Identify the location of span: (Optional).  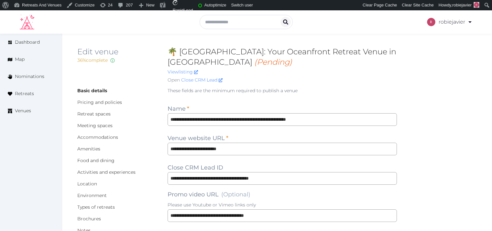
(236, 194).